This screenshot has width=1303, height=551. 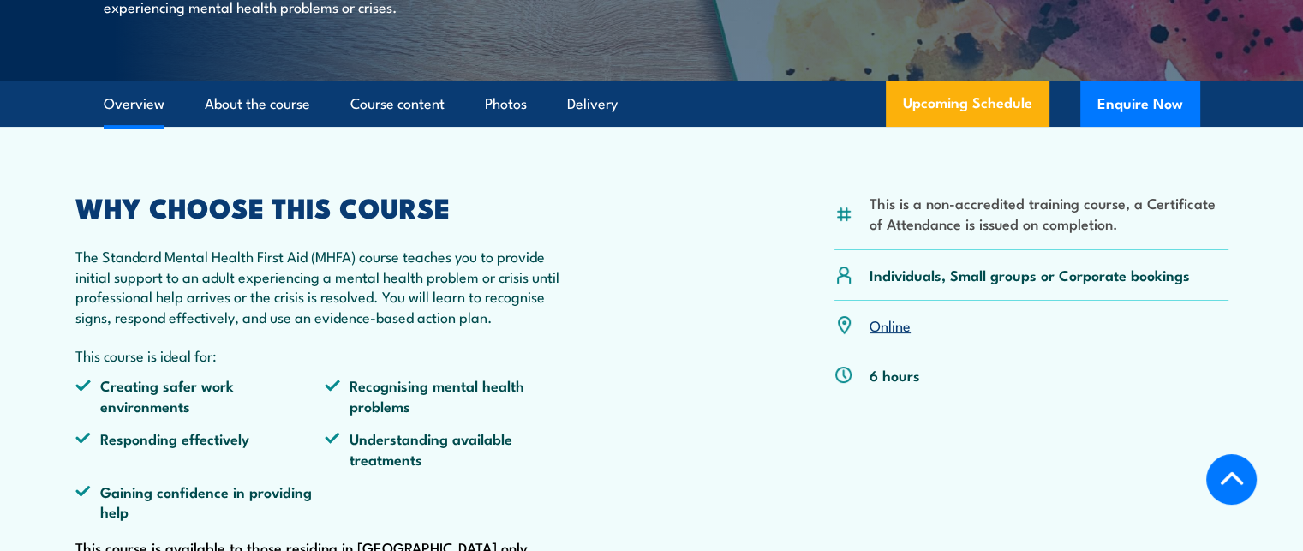 I want to click on li: Responding effectively, so click(x=200, y=448).